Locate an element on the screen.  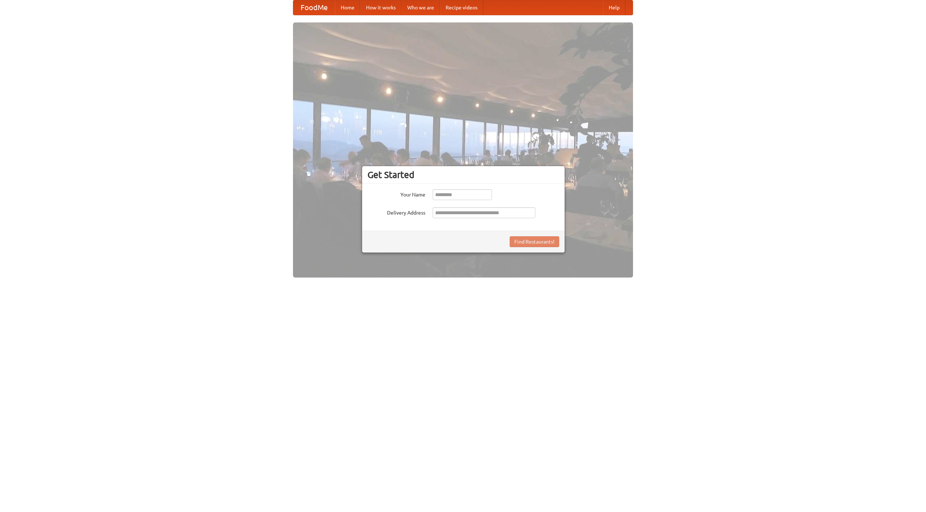
button: Find Restaurants! is located at coordinates (534, 242).